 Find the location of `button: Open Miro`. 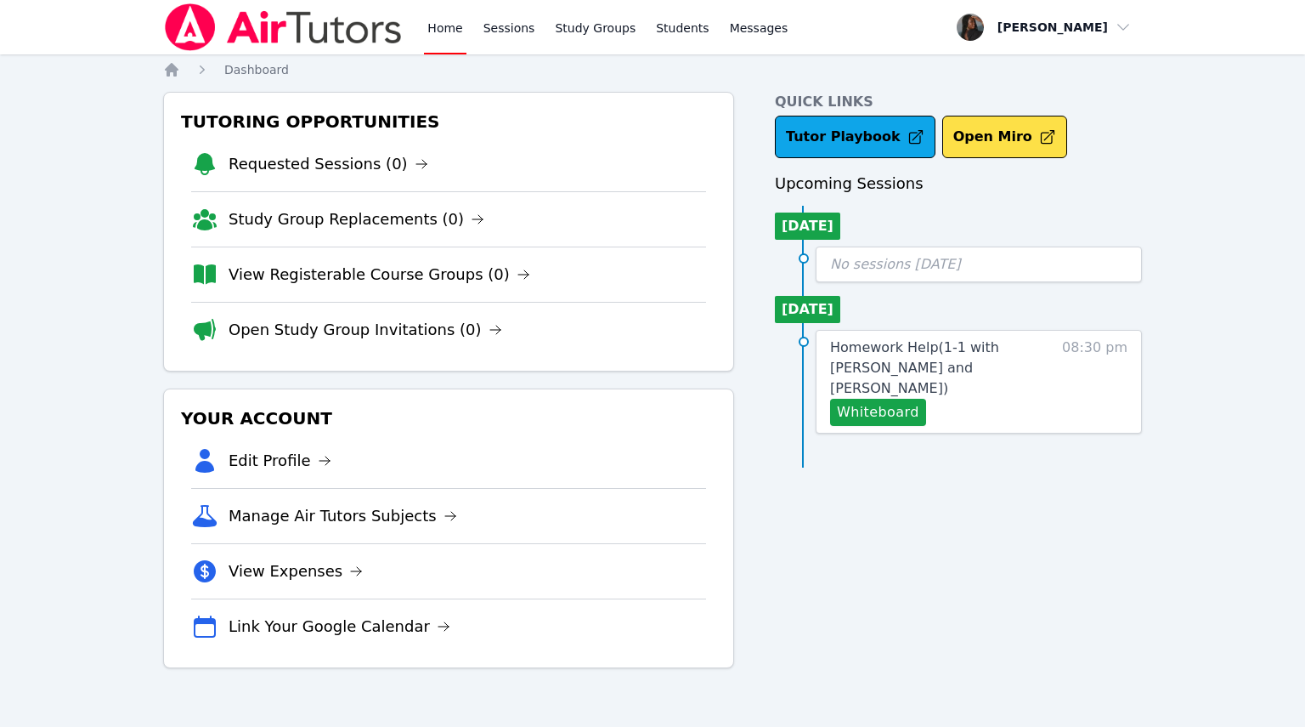

button: Open Miro is located at coordinates (1004, 137).